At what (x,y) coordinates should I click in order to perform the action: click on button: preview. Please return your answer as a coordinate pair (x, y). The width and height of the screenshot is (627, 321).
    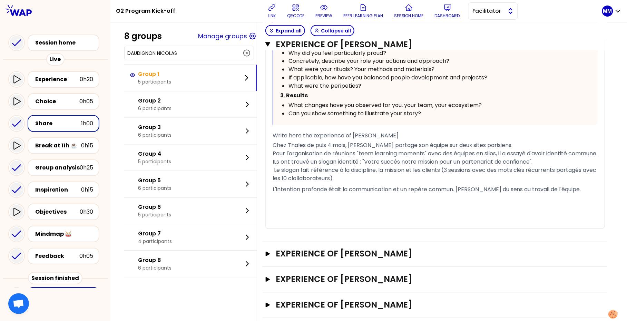
    Looking at the image, I should click on (324, 11).